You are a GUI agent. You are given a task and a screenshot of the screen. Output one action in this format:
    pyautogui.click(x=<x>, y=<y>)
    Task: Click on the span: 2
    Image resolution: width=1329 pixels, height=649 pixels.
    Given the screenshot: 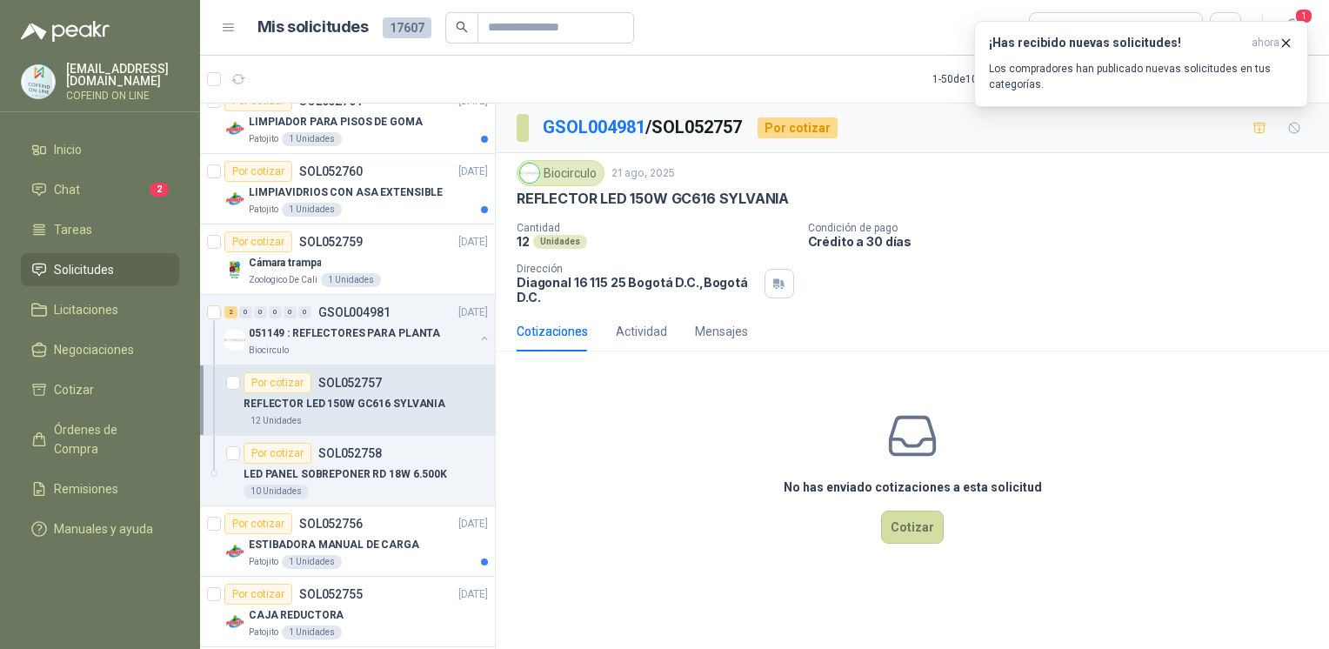 What is the action you would take?
    pyautogui.click(x=159, y=190)
    